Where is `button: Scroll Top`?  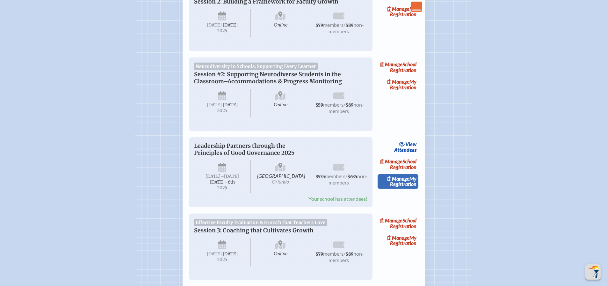
button: Scroll Top is located at coordinates (593, 272).